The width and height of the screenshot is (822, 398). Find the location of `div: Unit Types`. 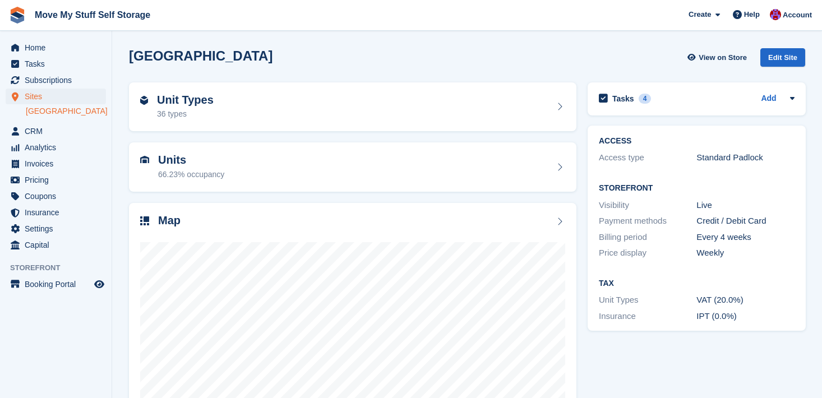

div: Unit Types is located at coordinates (647, 300).